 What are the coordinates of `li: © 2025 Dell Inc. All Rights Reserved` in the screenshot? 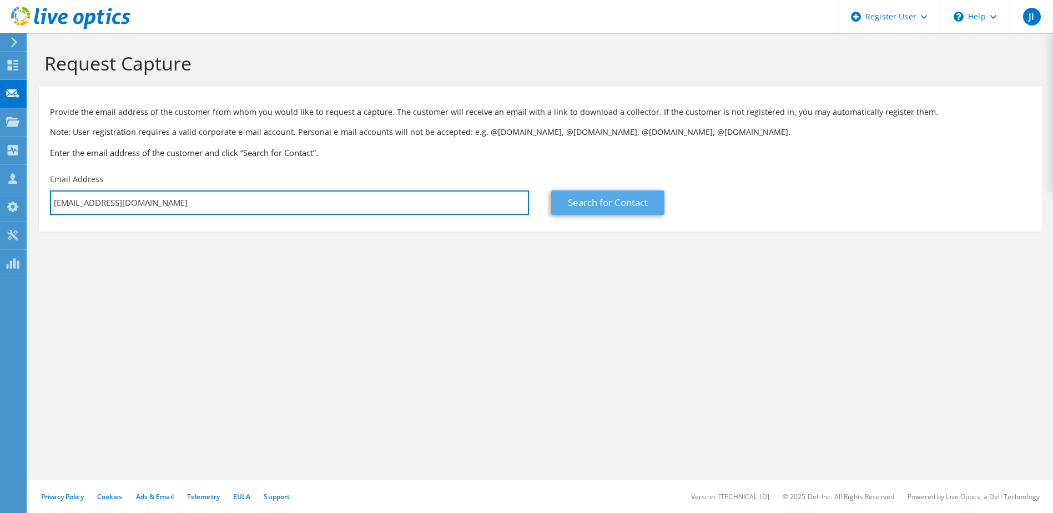 It's located at (838, 496).